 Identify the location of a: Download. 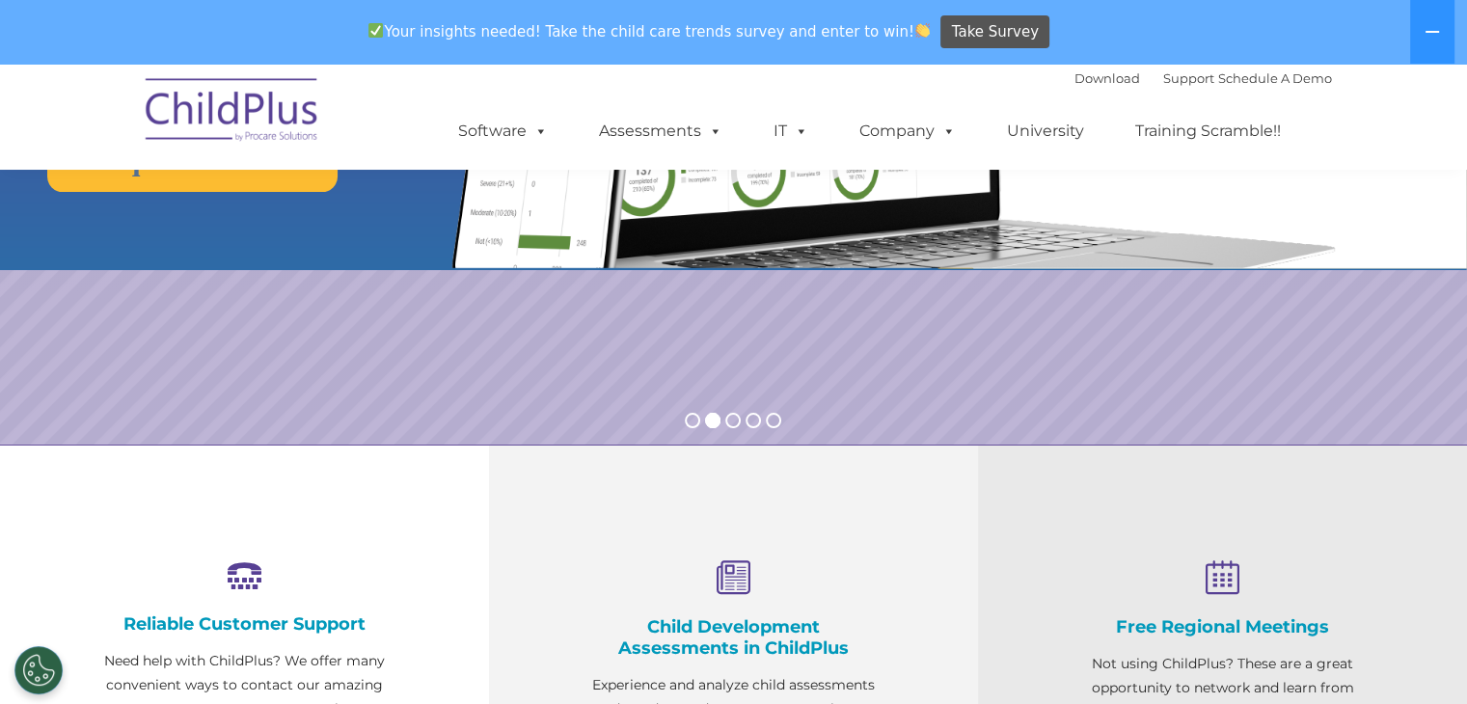
(1107, 78).